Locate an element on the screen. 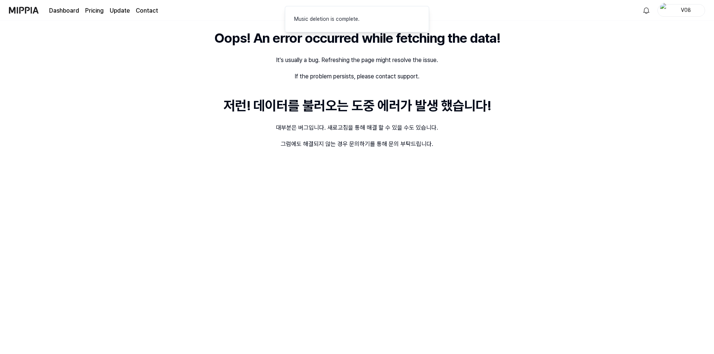  div: Oops! An error occurred while fetching the data! is located at coordinates (357, 38).